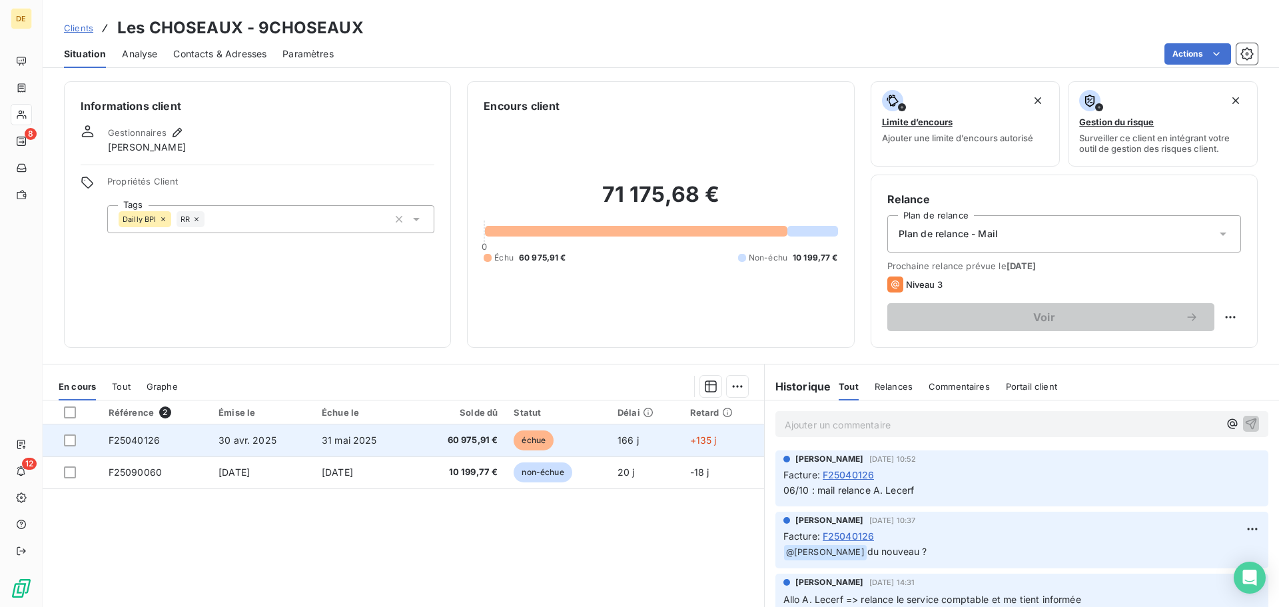  What do you see at coordinates (1031, 386) in the screenshot?
I see `span: Portail client` at bounding box center [1031, 386].